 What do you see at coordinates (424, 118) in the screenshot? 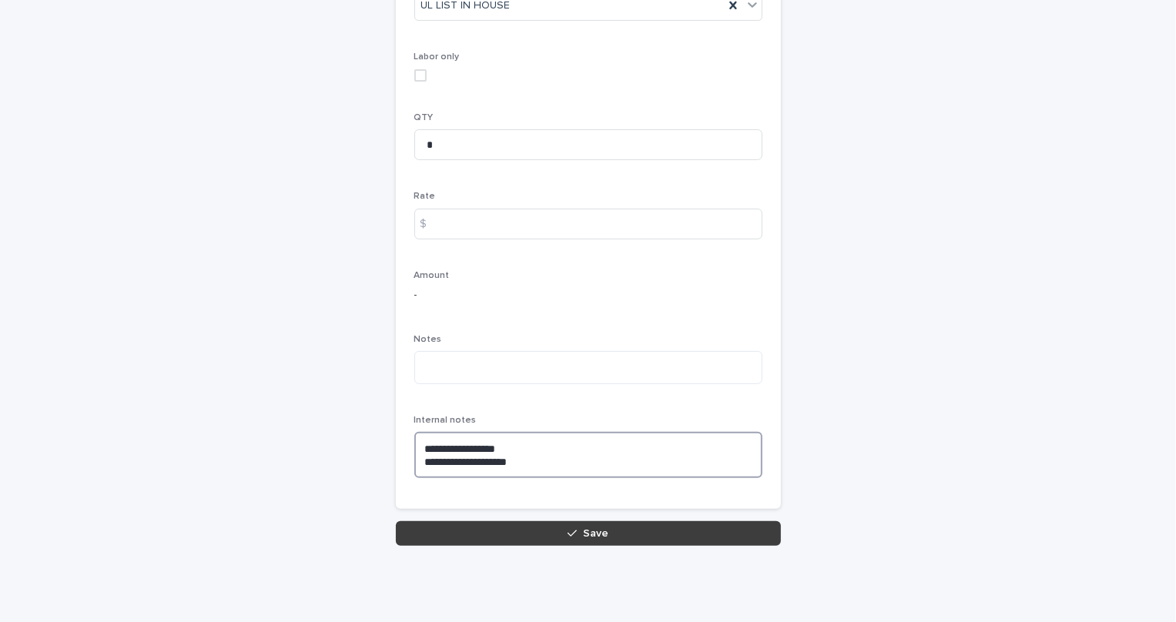
I see `span: QTY` at bounding box center [424, 118].